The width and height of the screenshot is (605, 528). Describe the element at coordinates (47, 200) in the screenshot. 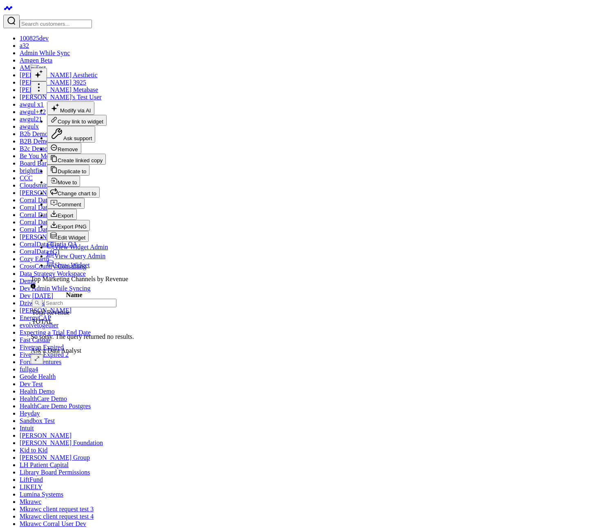

I see `a: Corral Data 333 Inc.` at that location.